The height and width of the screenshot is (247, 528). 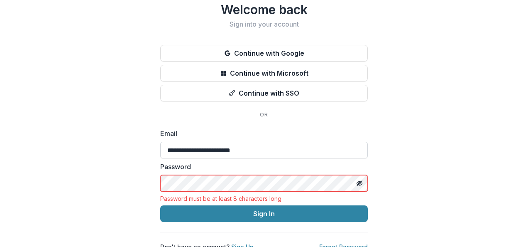 What do you see at coordinates (264, 10) in the screenshot?
I see `h1: Welcome back` at bounding box center [264, 10].